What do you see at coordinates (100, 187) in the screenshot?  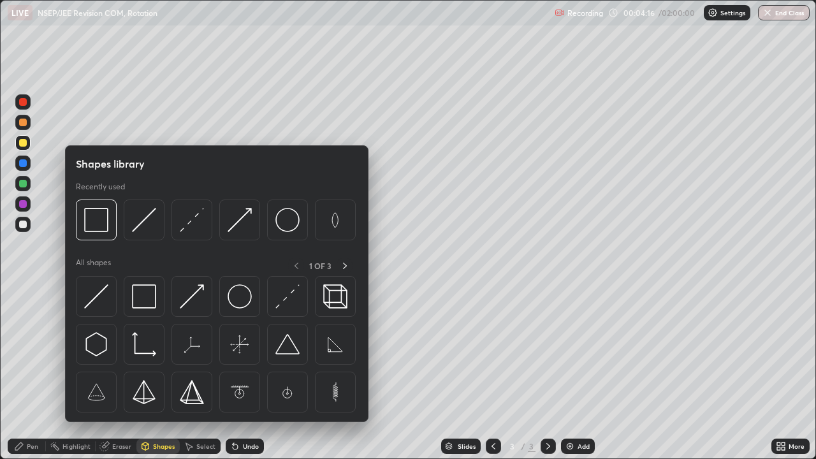 I see `p: Recently used` at bounding box center [100, 187].